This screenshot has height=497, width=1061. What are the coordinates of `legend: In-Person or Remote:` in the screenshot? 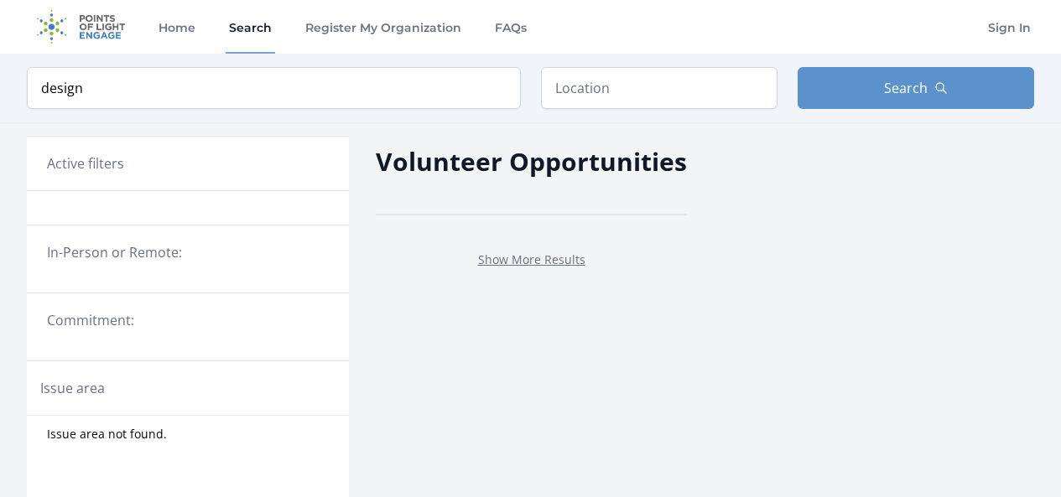 It's located at (188, 253).